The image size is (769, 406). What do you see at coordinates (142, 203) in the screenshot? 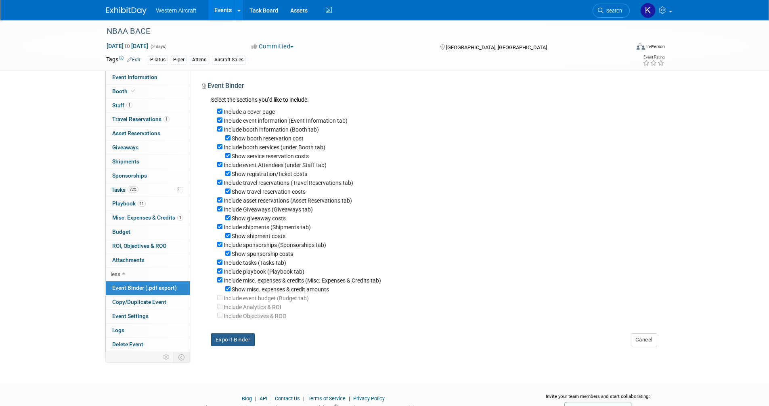
I see `span: 11` at bounding box center [142, 203].